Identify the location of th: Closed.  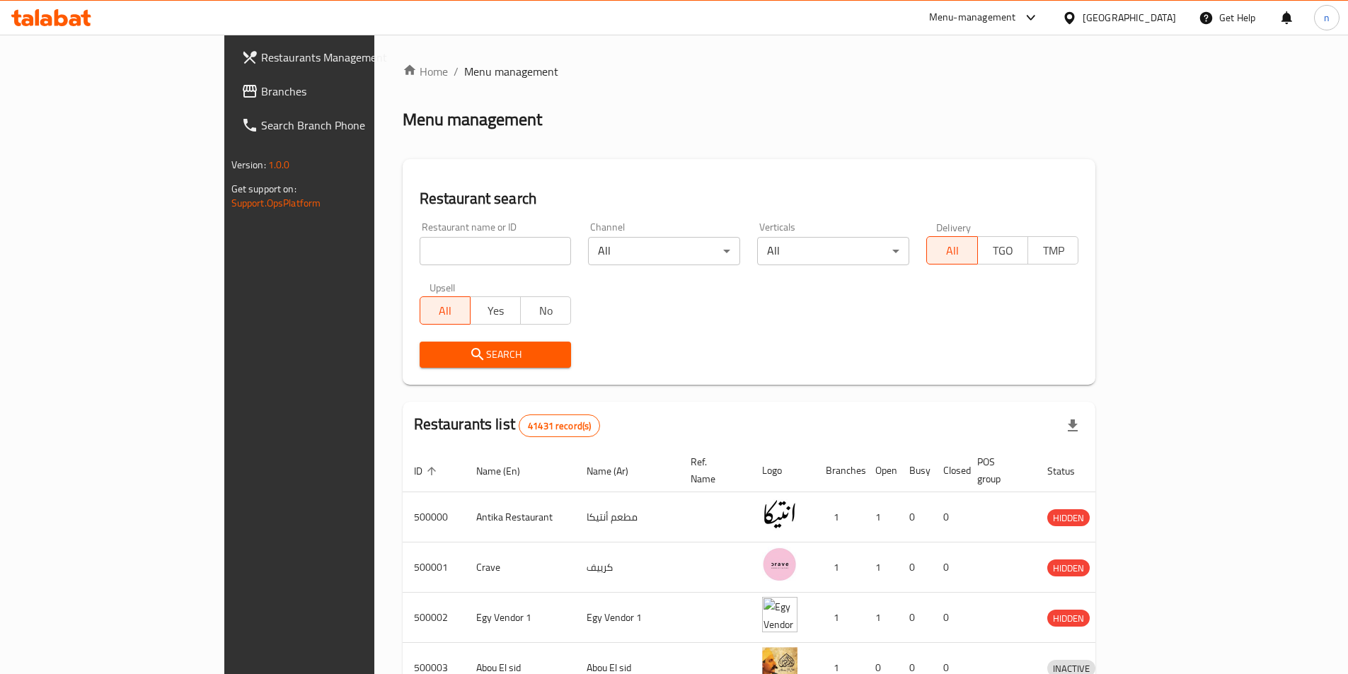
(949, 471).